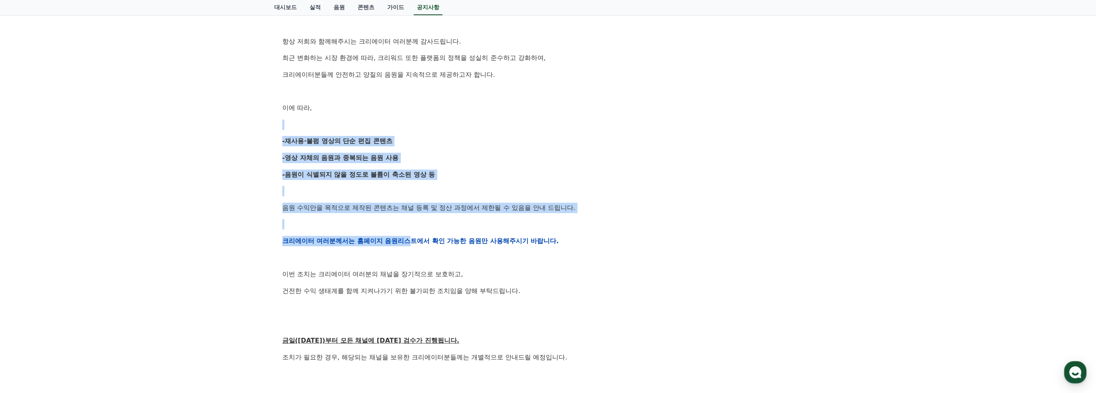 The height and width of the screenshot is (393, 1096). Describe the element at coordinates (128, 269) in the screenshot. I see `span: 설정` at that location.